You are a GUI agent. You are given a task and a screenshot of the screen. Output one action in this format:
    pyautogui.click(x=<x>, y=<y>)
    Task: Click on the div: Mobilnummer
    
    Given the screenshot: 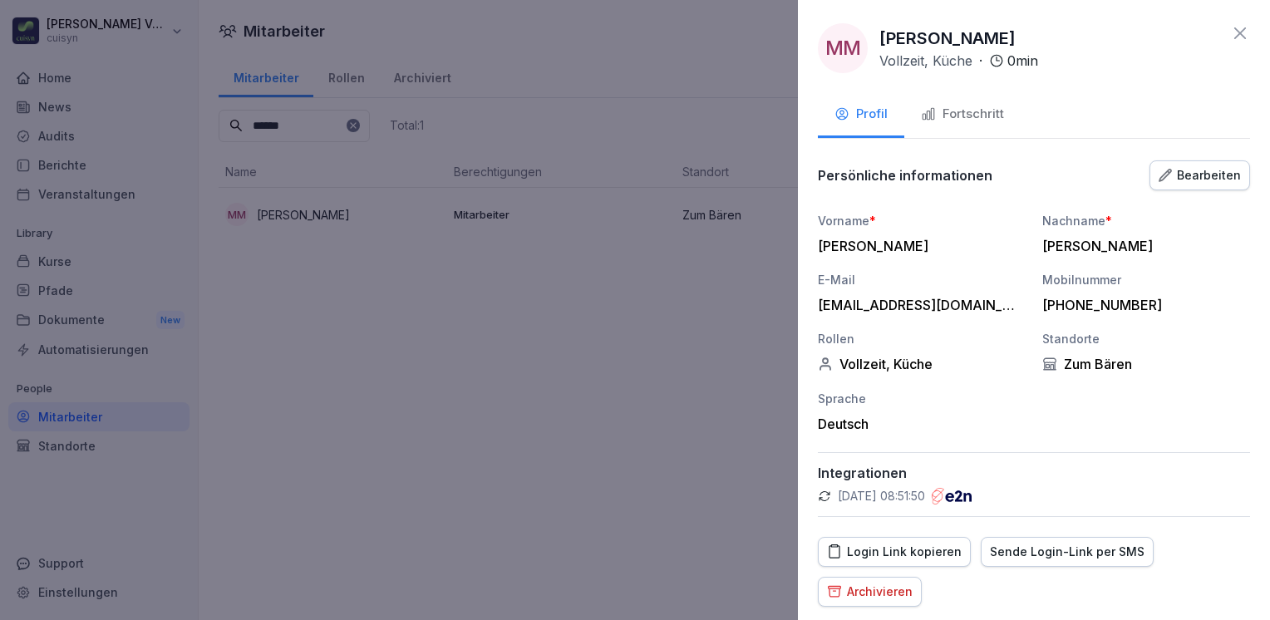 What is the action you would take?
    pyautogui.click(x=1146, y=279)
    